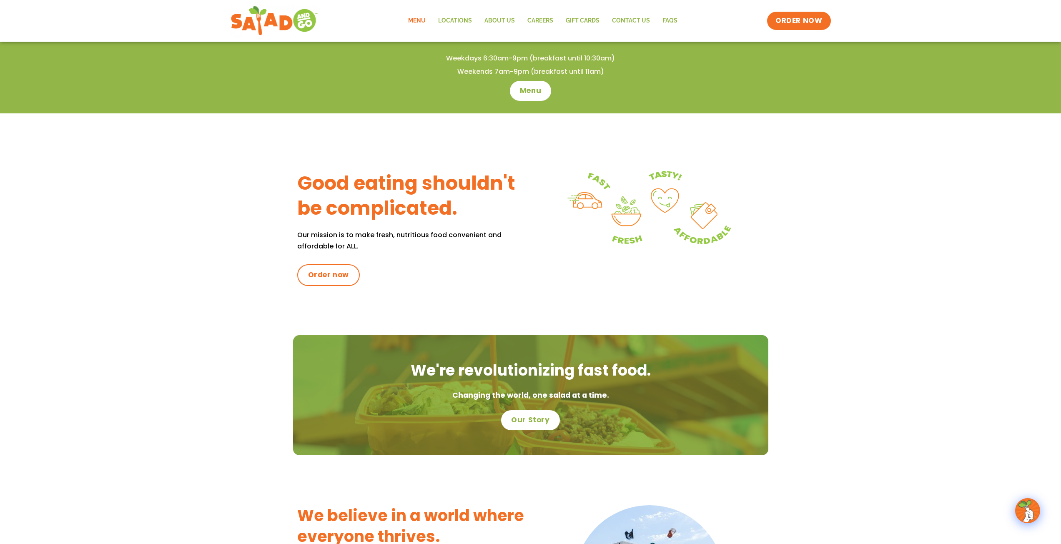 This screenshot has height=544, width=1061. What do you see at coordinates (799, 21) in the screenshot?
I see `span: ORDER NOW` at bounding box center [799, 21].